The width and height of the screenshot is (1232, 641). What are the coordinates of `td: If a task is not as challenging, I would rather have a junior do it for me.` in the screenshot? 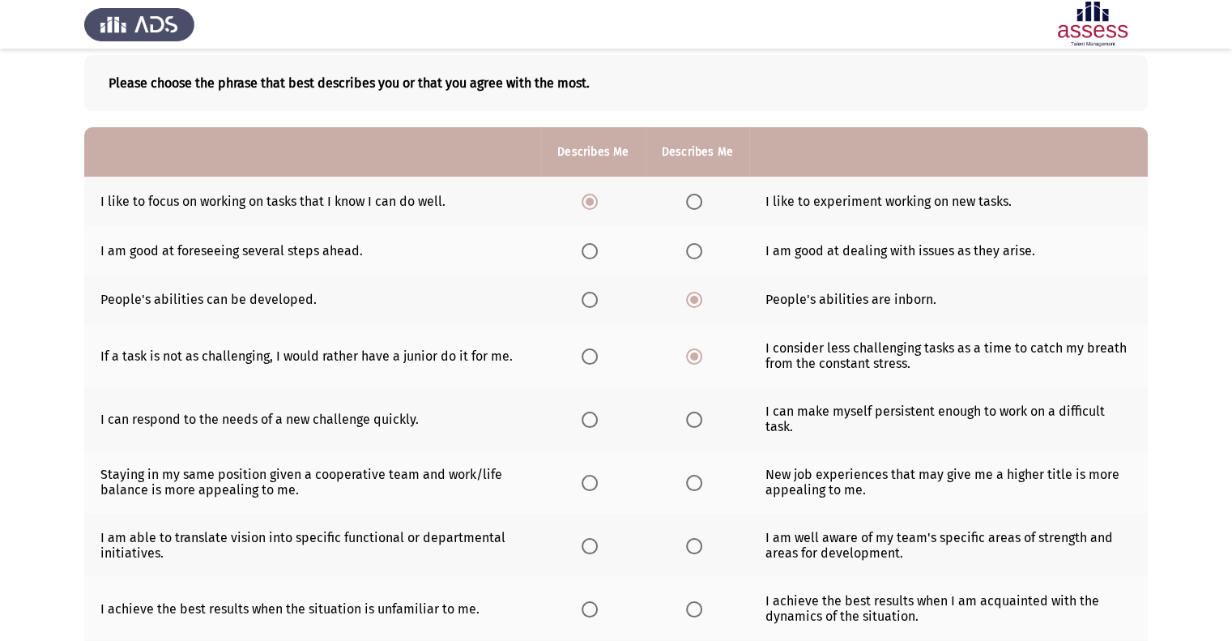 It's located at (313, 356).